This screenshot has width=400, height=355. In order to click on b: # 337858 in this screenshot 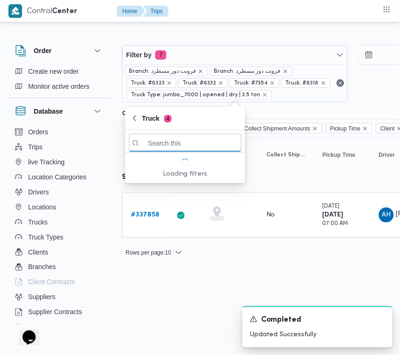, I will do `click(145, 214)`.